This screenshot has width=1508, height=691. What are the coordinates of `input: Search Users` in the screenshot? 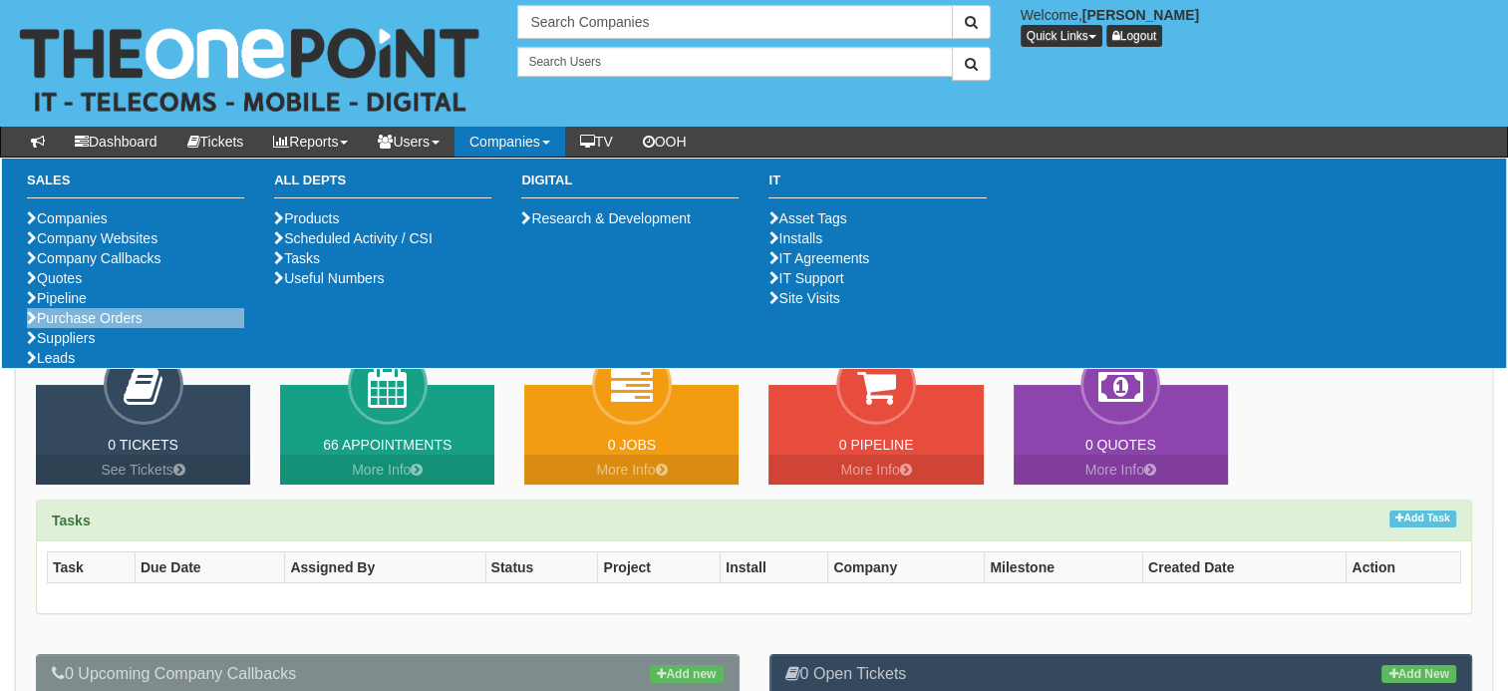 It's located at (735, 62).